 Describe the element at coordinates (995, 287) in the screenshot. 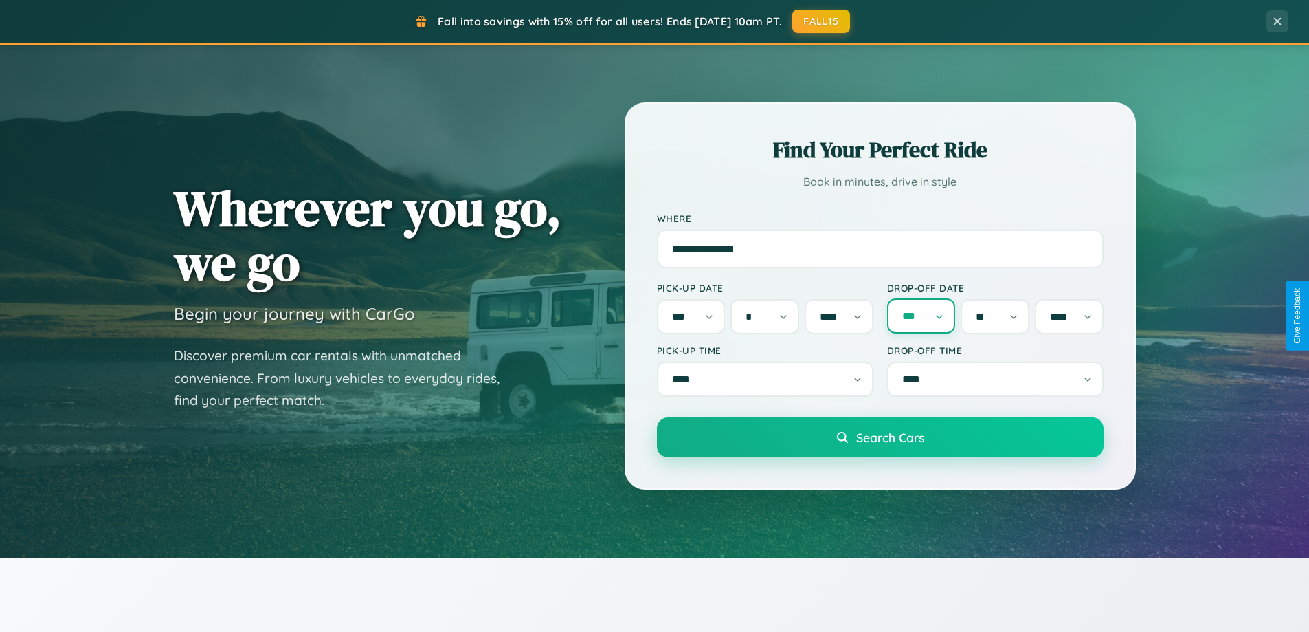

I see `label: Drop-off Date` at that location.